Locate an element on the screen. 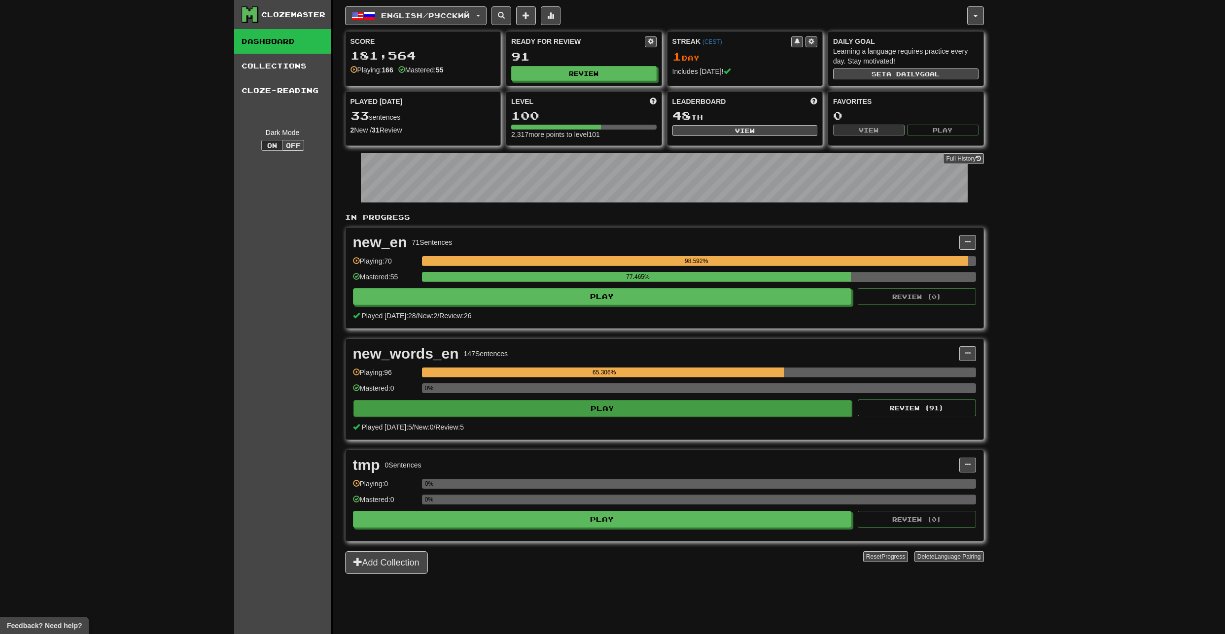 This screenshot has height=634, width=1225. div: Daily Goal is located at coordinates (906, 41).